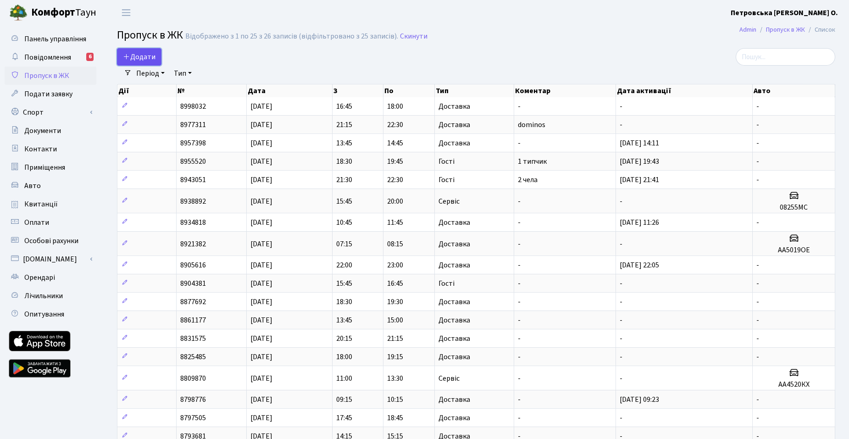 This screenshot has width=849, height=439. I want to click on span: 18:30, so click(344, 161).